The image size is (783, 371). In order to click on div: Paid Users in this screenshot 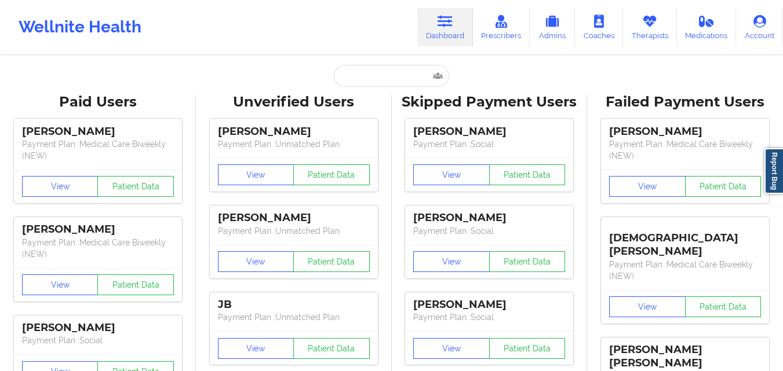, I will do `click(98, 102)`.